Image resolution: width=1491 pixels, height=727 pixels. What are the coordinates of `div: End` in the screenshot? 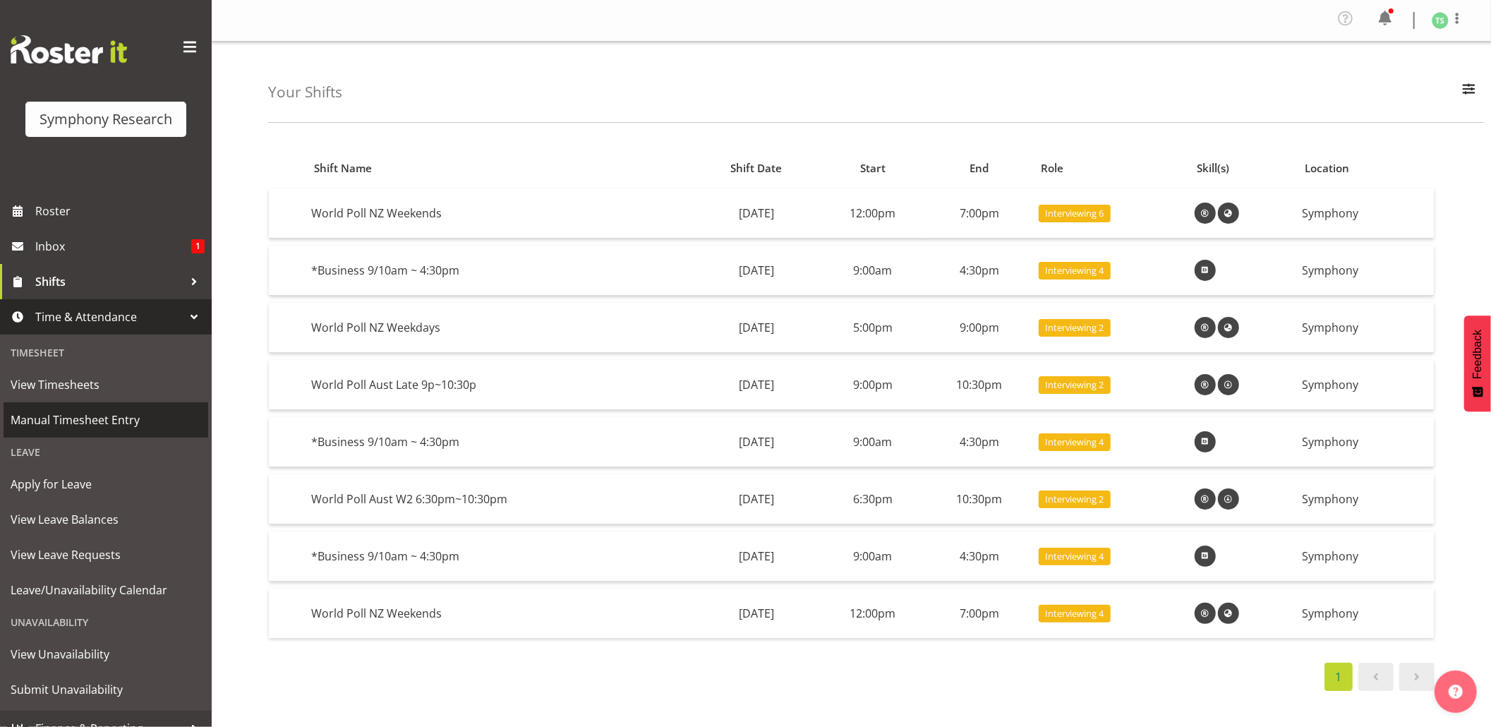 It's located at (980, 168).